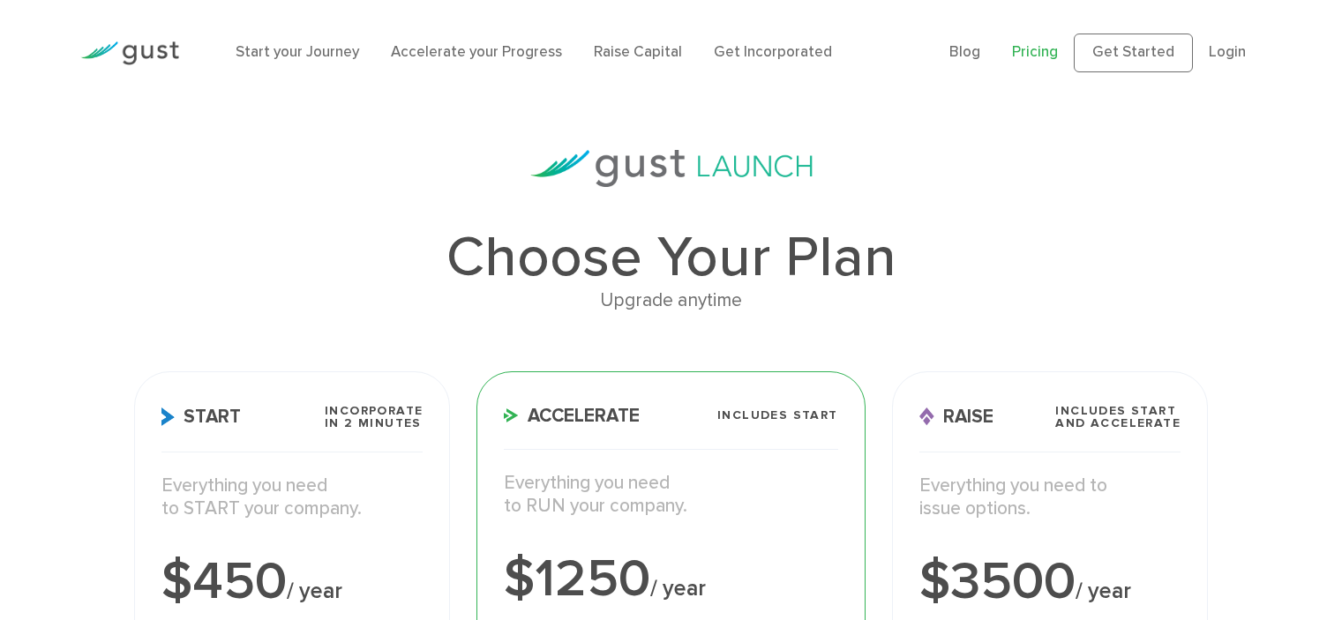 The width and height of the screenshot is (1342, 620). What do you see at coordinates (292, 498) in the screenshot?
I see `p: Everything you need to START your company.` at bounding box center [292, 498].